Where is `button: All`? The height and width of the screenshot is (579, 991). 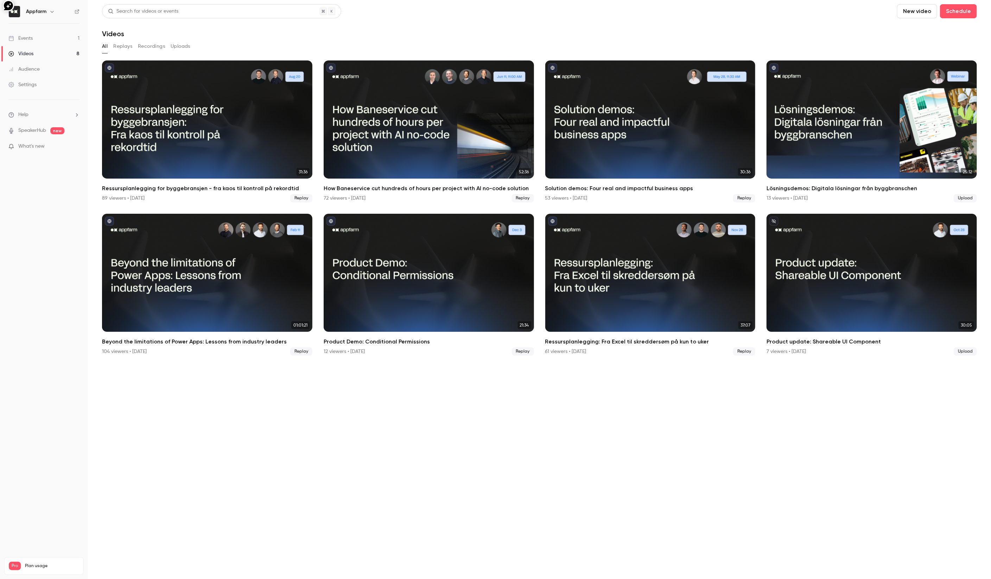 button: All is located at coordinates (105, 46).